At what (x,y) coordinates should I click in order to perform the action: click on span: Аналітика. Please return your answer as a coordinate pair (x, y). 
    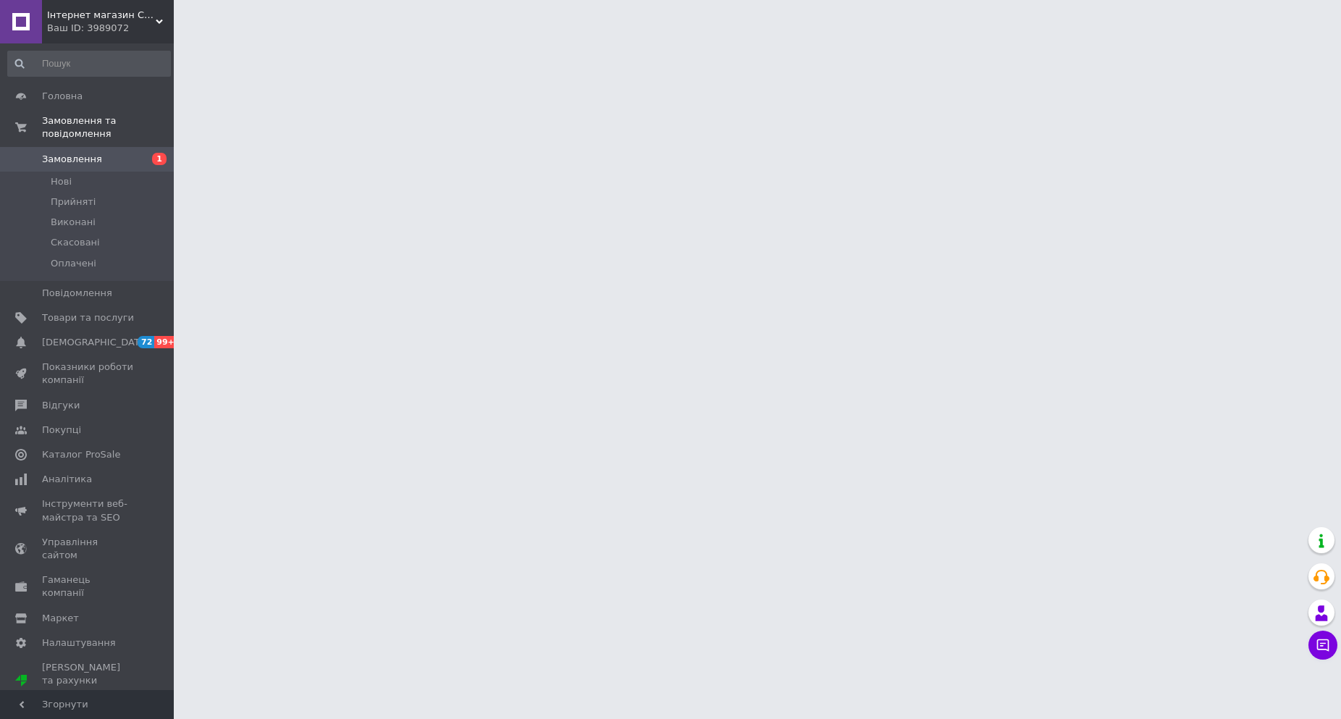
    Looking at the image, I should click on (67, 479).